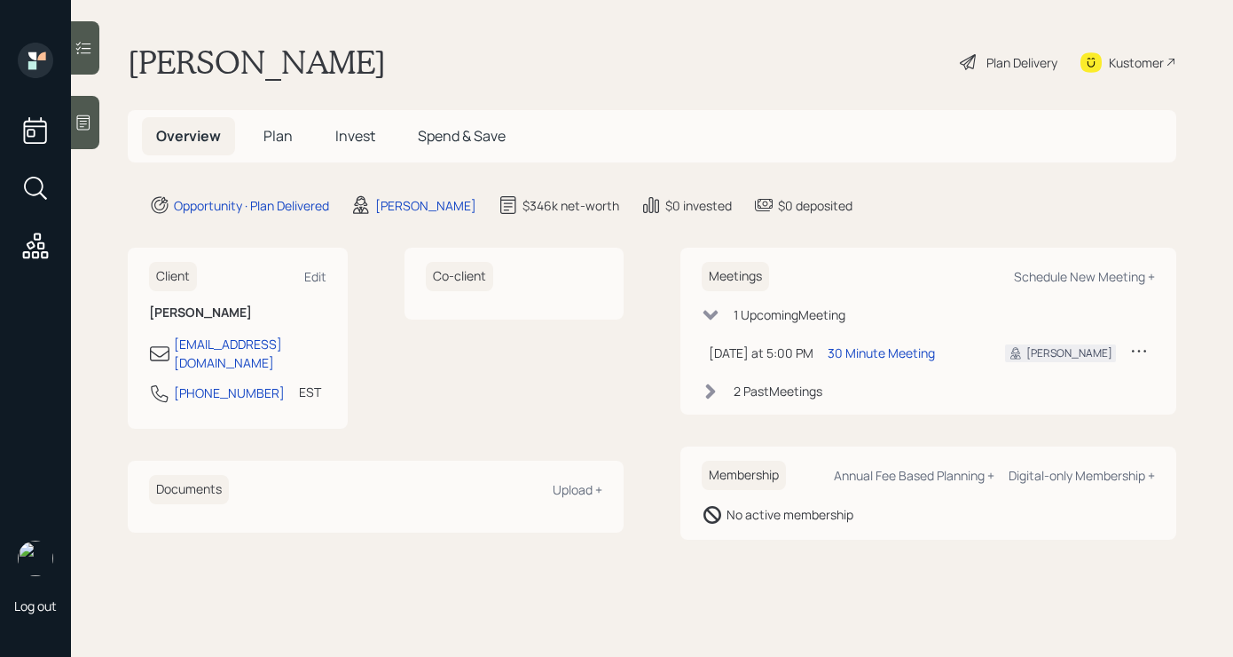 The width and height of the screenshot is (1233, 657). I want to click on div: Opportunity · Plan Delivered, so click(251, 205).